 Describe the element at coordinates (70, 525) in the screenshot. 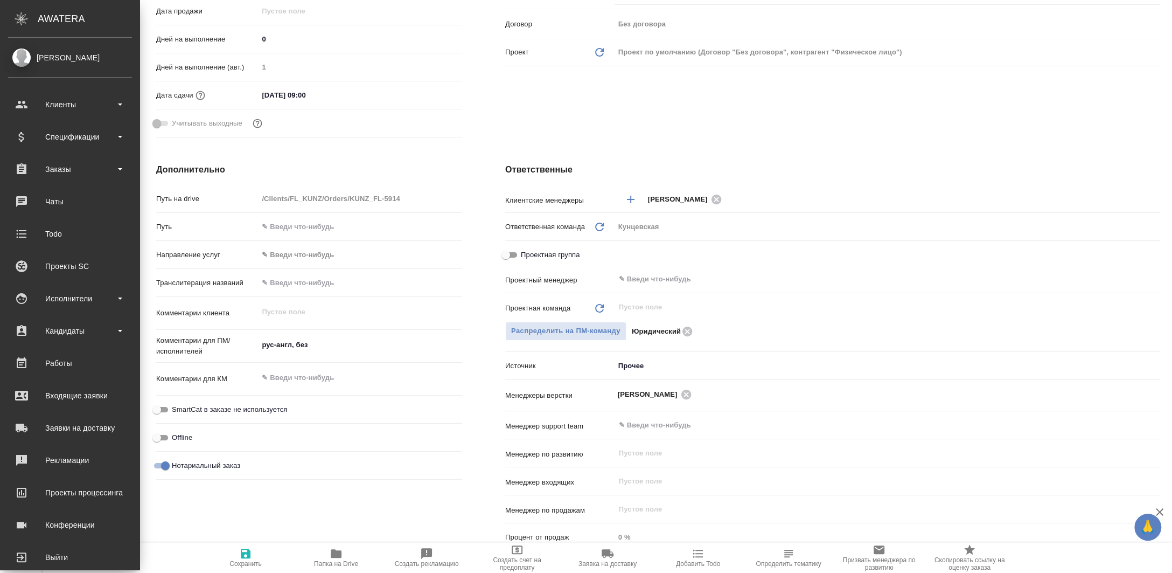

I see `a: Конференции` at that location.